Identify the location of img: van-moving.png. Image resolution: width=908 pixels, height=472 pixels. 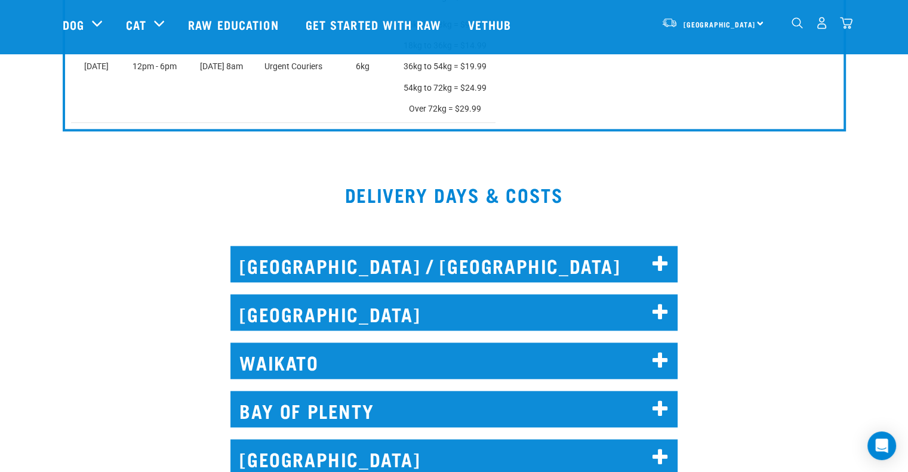
(669, 23).